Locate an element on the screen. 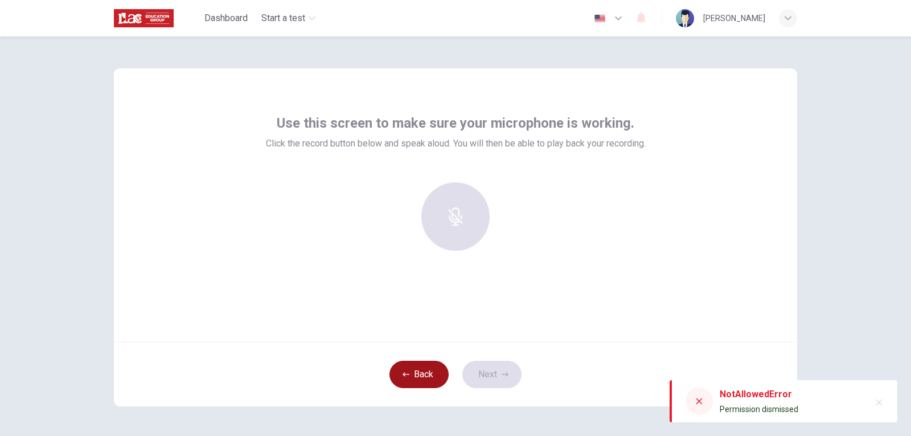 This screenshot has height=436, width=911. span: Click the record button below and speak aloud. You will then be able to play back your recording. is located at coordinates (456, 144).